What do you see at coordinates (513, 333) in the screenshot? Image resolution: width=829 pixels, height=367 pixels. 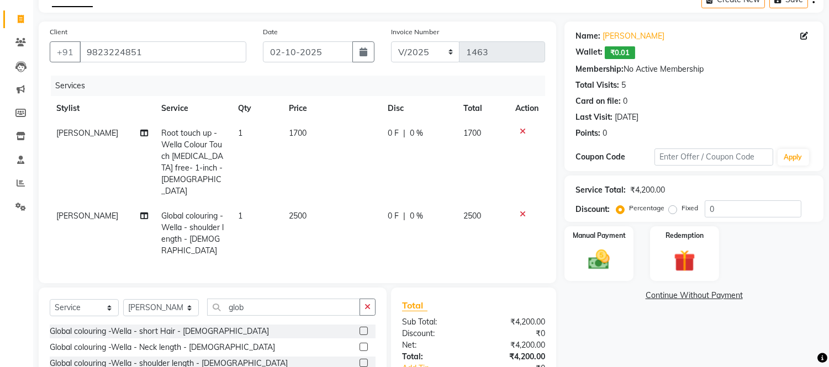 I see `div: ₹0` at bounding box center [513, 333].